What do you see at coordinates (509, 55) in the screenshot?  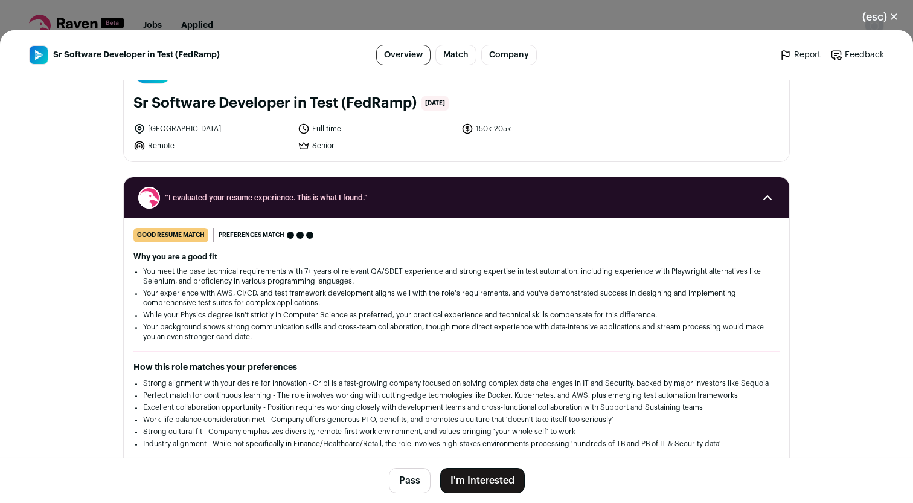 I see `a: Company` at bounding box center [509, 55].